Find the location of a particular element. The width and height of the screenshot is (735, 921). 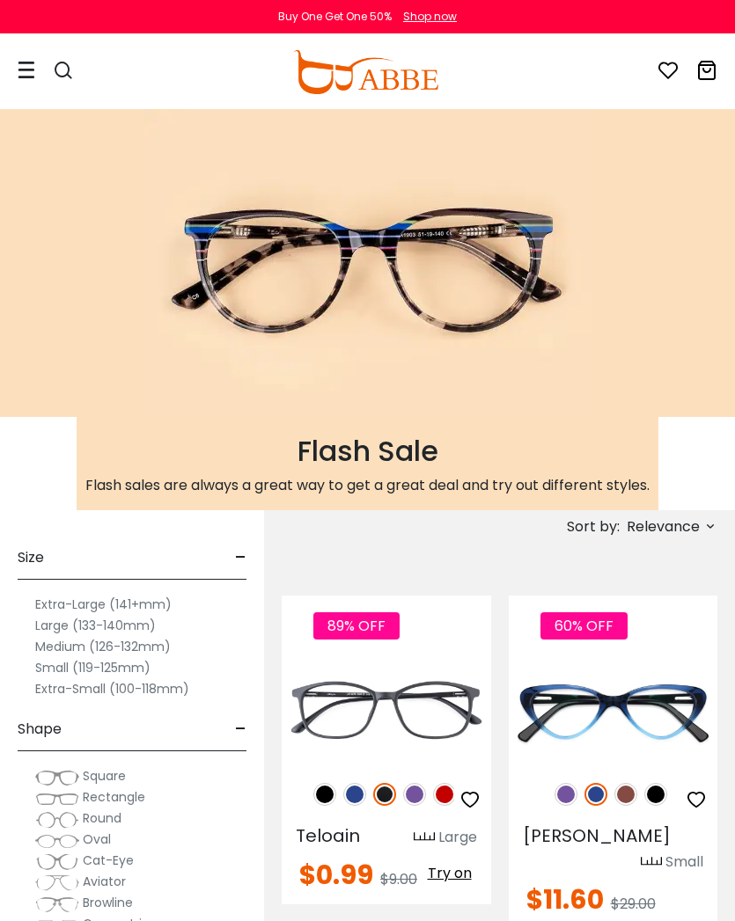

label: Extra-Large (141+mm) is located at coordinates (103, 605).